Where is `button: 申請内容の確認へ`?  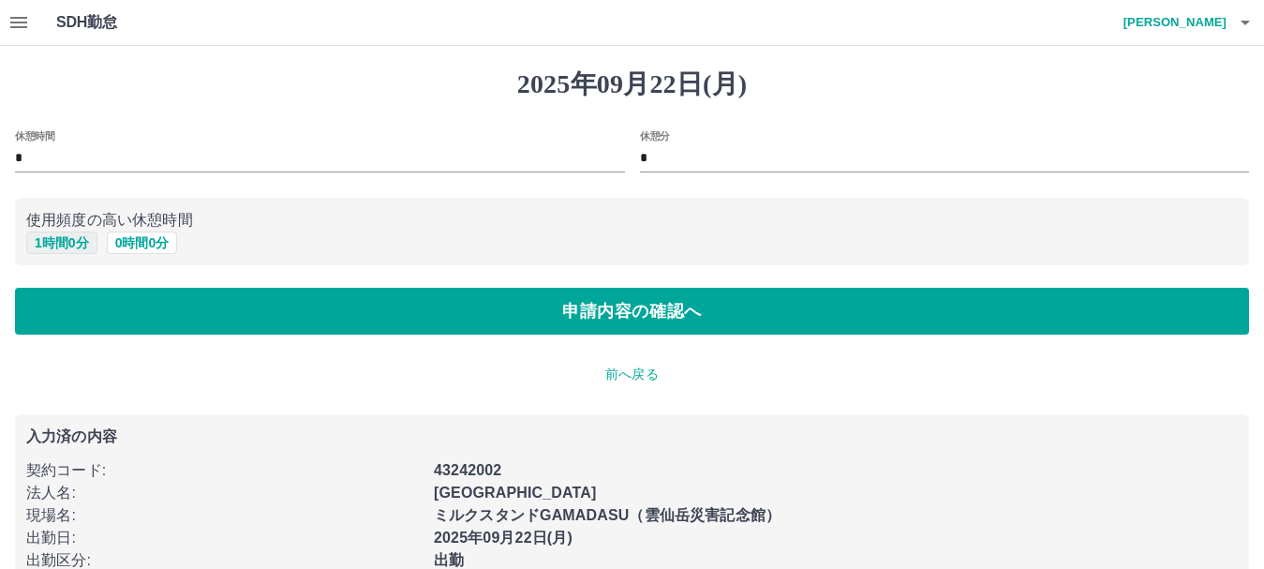
button: 申請内容の確認へ is located at coordinates (632, 311).